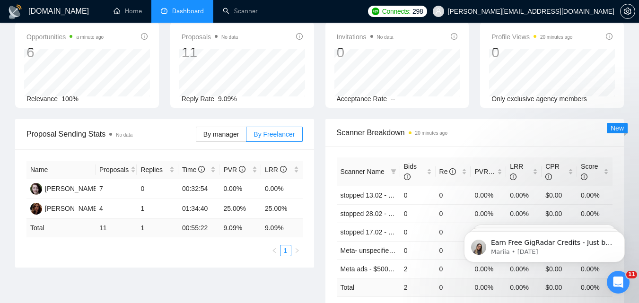 This screenshot has height=303, width=639. Describe the element at coordinates (234, 170) in the screenshot. I see `span: PVR` at that location.